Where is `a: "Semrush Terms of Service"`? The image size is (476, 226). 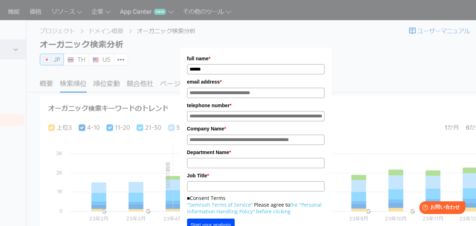
a: "Semrush Terms of Service" is located at coordinates (220, 205).